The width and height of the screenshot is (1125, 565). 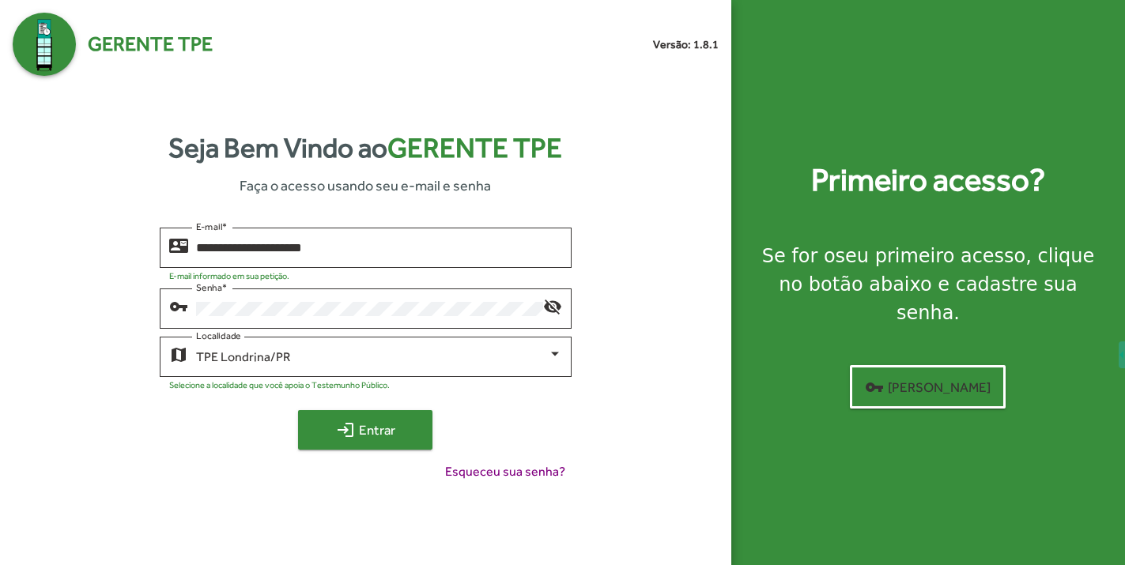 I want to click on span: TPE Londrina/PR, so click(x=243, y=357).